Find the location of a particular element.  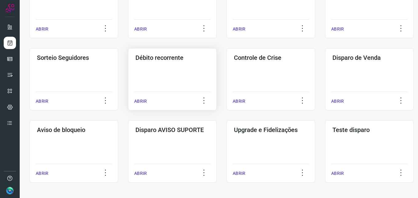

img: 688dd65d34f4db4d93ce8256e11a8269.jpg is located at coordinates (10, 190).